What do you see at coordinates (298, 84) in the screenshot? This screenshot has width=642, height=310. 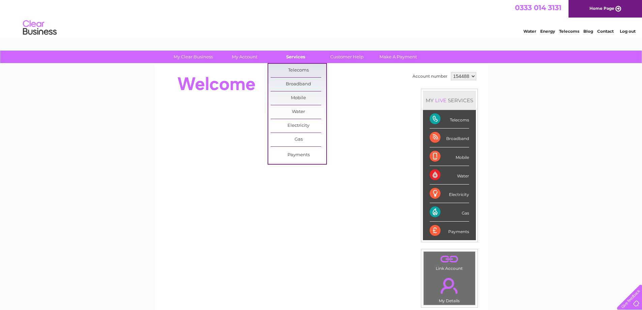 I see `a: Broadband` at bounding box center [298, 84].